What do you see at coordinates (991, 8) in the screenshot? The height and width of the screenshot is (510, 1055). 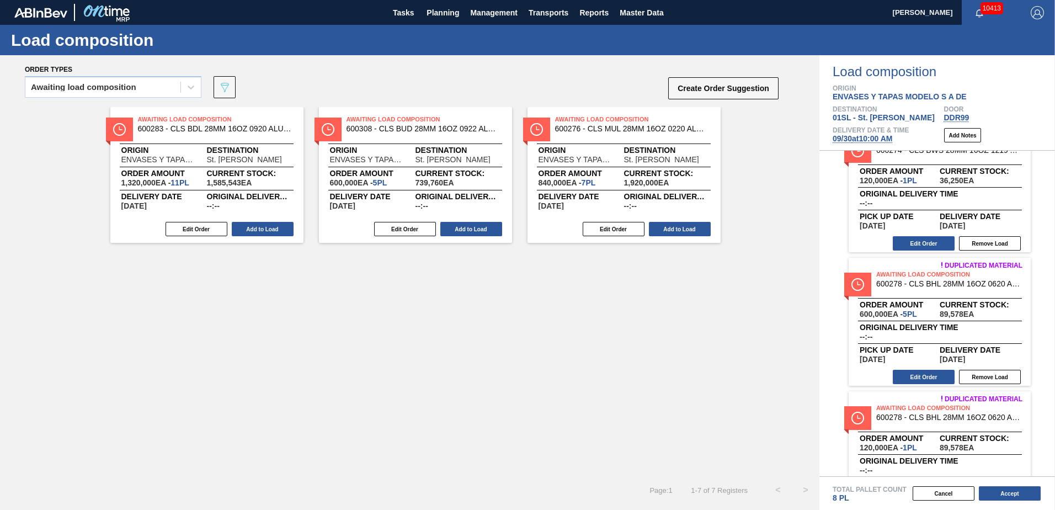 I see `span: 10413` at bounding box center [991, 8].